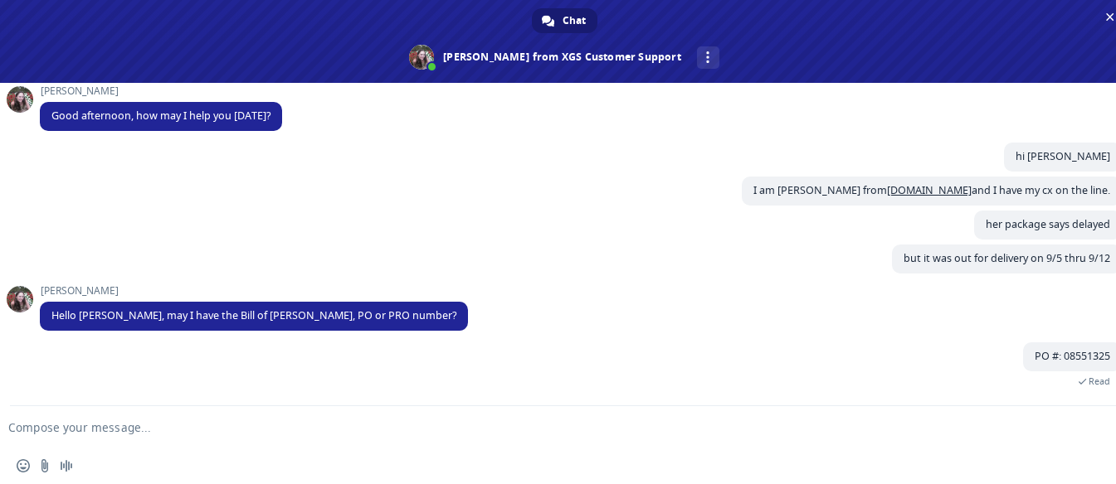 The image size is (1116, 484). What do you see at coordinates (1048, 224) in the screenshot?
I see `span: her package says delayed` at bounding box center [1048, 224].